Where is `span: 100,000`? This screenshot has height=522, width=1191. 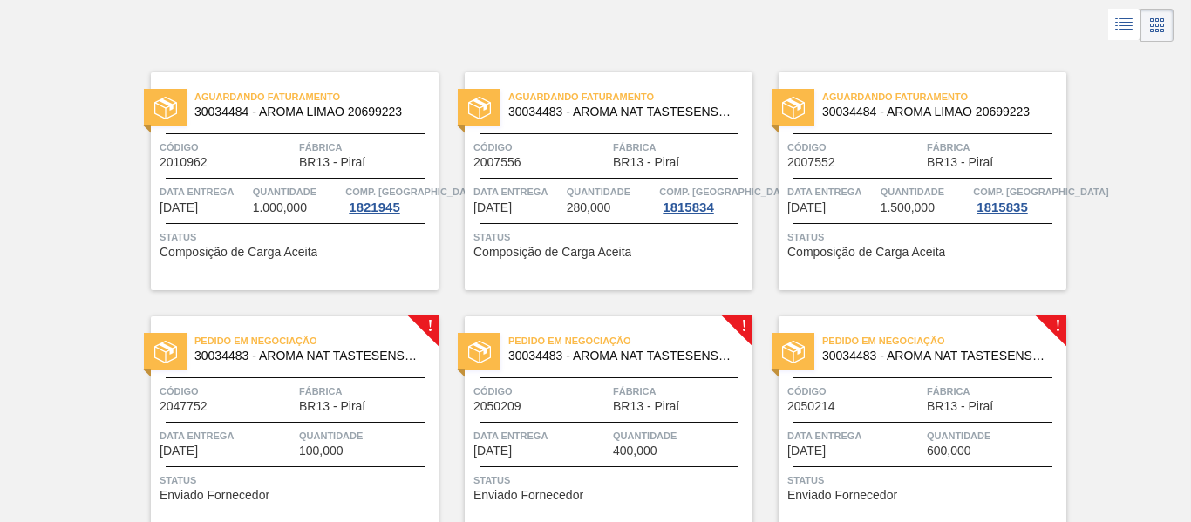 span: 100,000 is located at coordinates (321, 451).